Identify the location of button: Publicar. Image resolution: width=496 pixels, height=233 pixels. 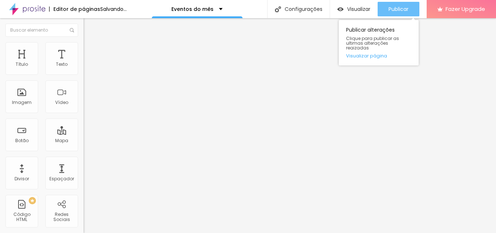
(399, 9).